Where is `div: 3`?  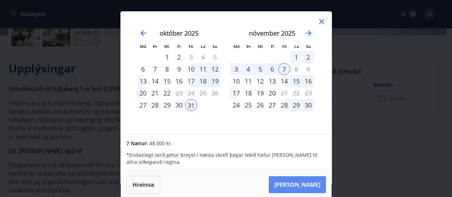
div: 3 is located at coordinates (236, 69).